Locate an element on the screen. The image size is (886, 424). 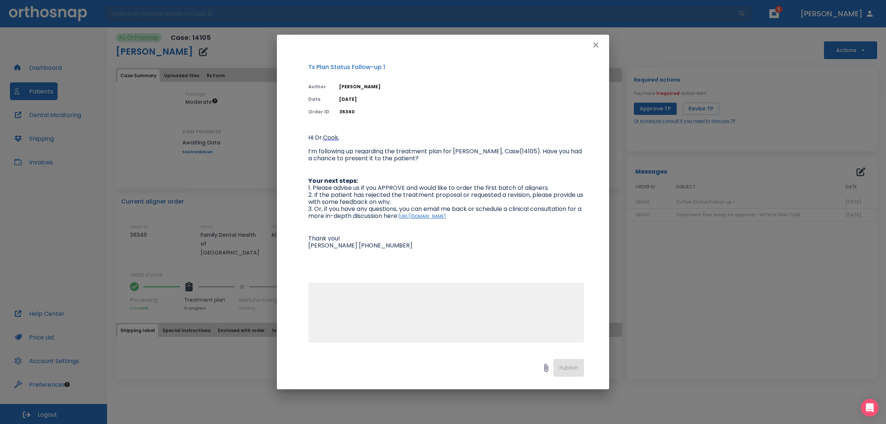
span: Thank you! is located at coordinates (324, 238).